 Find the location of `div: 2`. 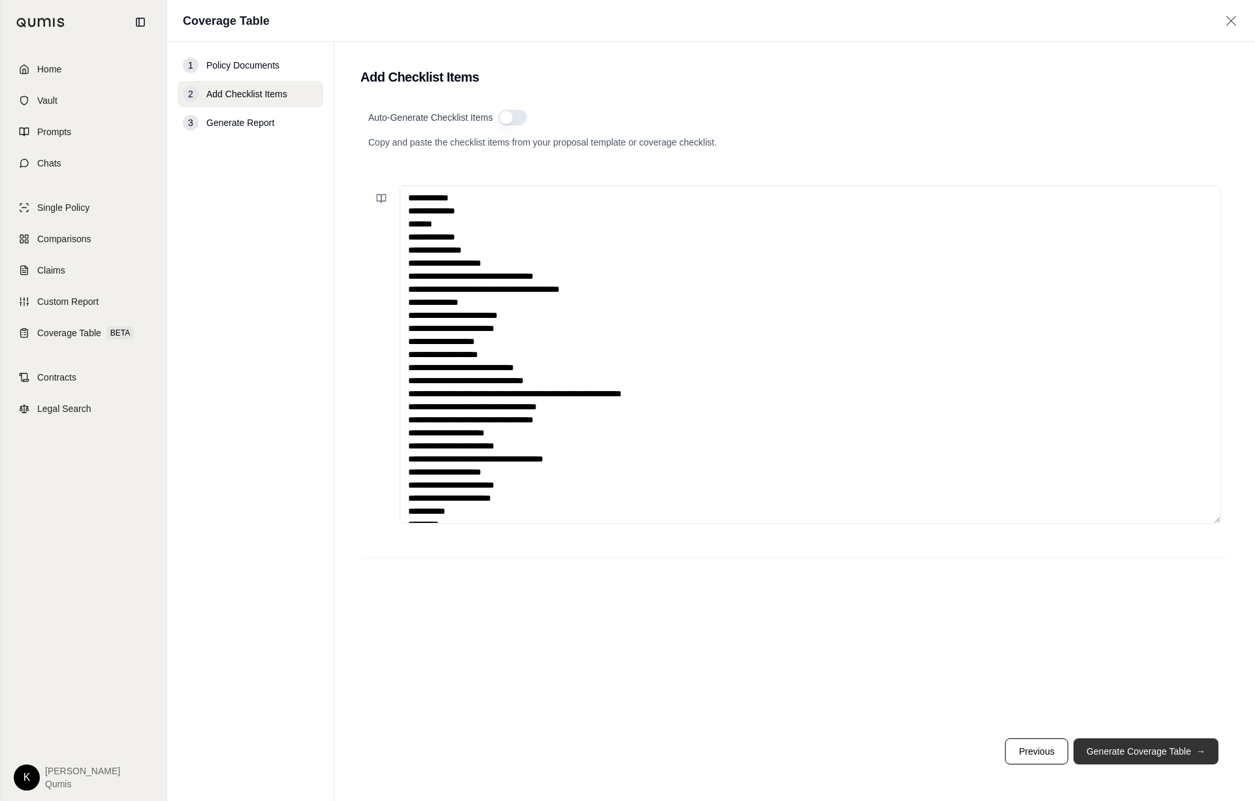

div: 2 is located at coordinates (191, 94).